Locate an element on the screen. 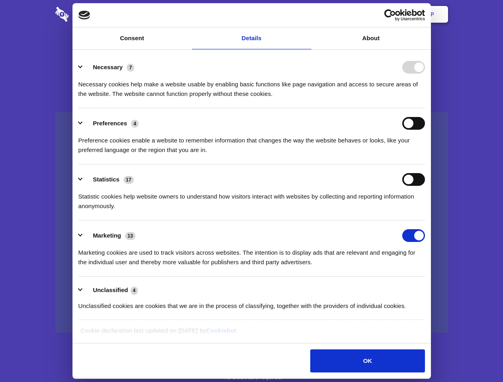 Image resolution: width=503 pixels, height=382 pixels. a: Wistia video thumbnail is located at coordinates (251, 222).